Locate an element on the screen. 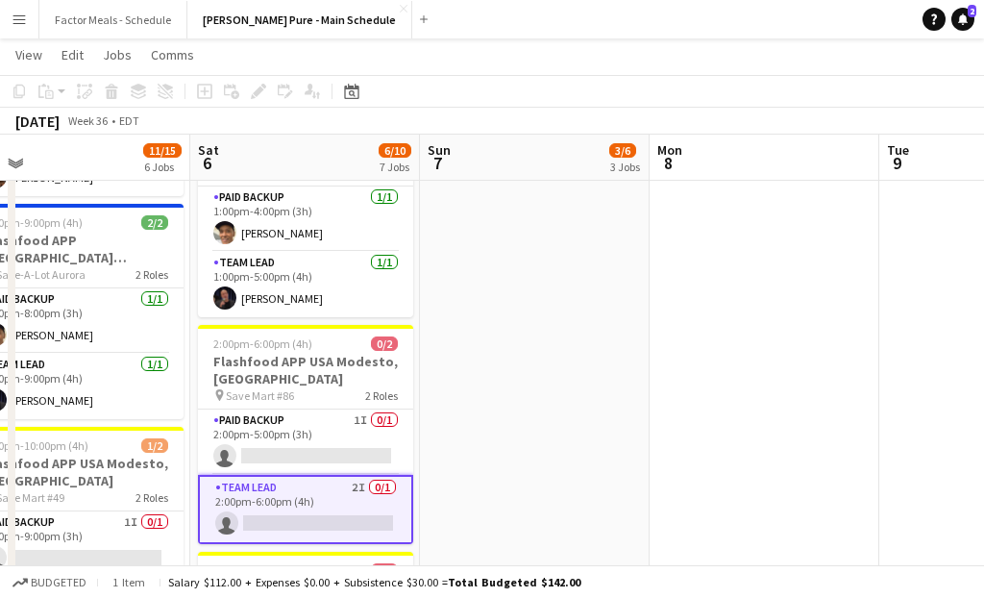  div: 7 Jobs is located at coordinates (395, 166).